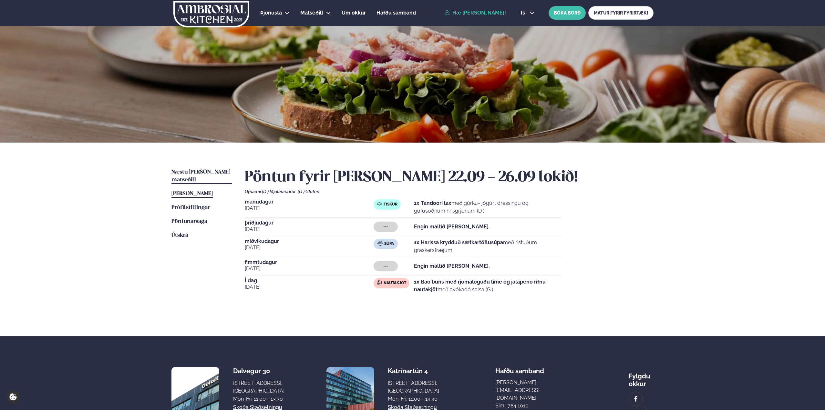 Image resolution: width=825 pixels, height=410 pixels. Describe the element at coordinates (13, 397) in the screenshot. I see `a: Cookie settings` at that location.